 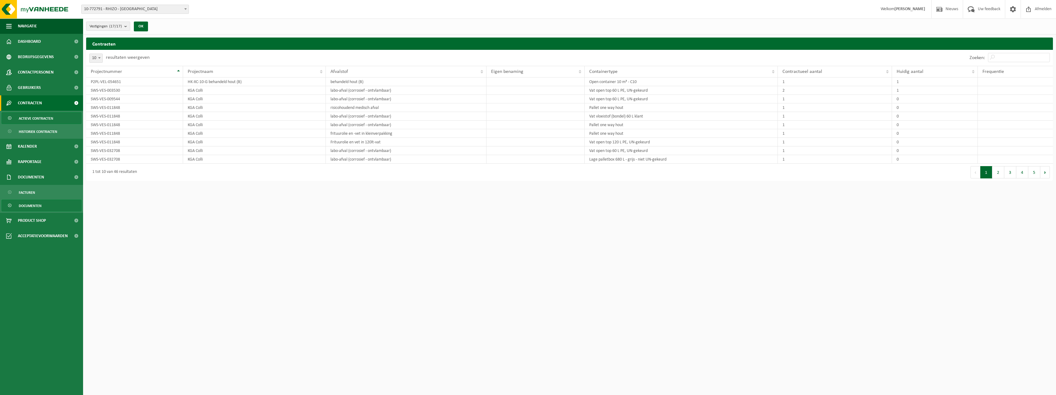 I want to click on span: Dashboard, so click(x=29, y=42).